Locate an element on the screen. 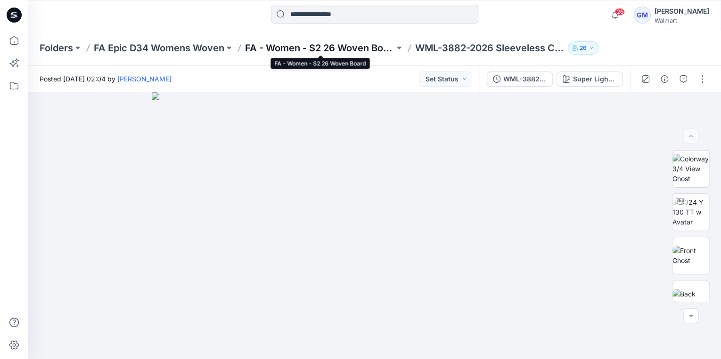 This screenshot has width=721, height=359. p: 26 is located at coordinates (583, 48).